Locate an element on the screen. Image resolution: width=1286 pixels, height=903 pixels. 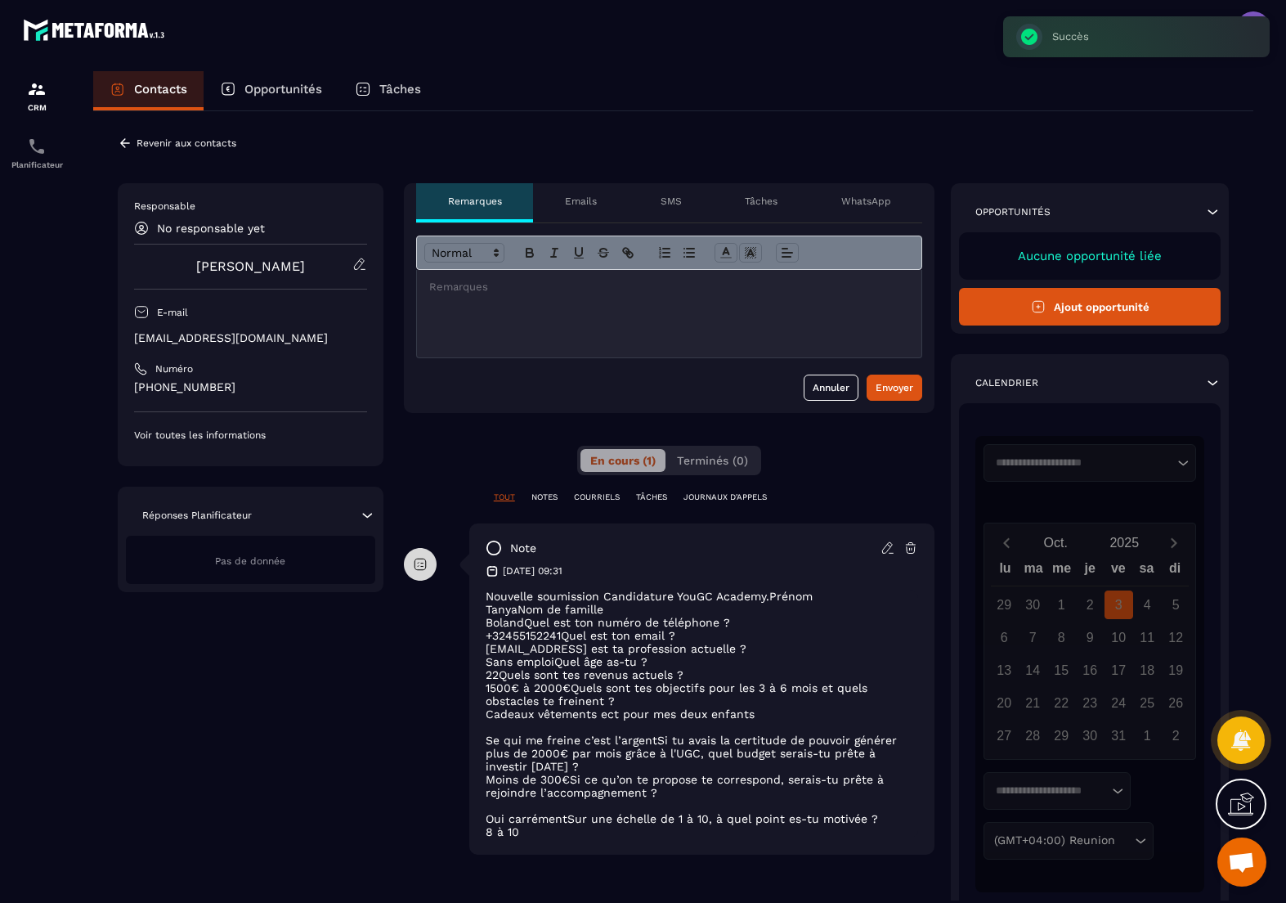
p: E-mail is located at coordinates (173, 312).